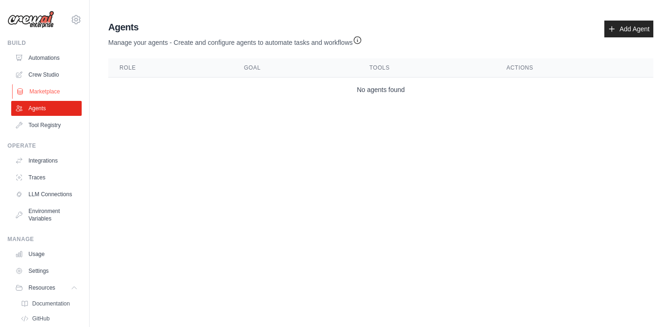  Describe the element at coordinates (46, 161) in the screenshot. I see `a: Integrations` at that location.